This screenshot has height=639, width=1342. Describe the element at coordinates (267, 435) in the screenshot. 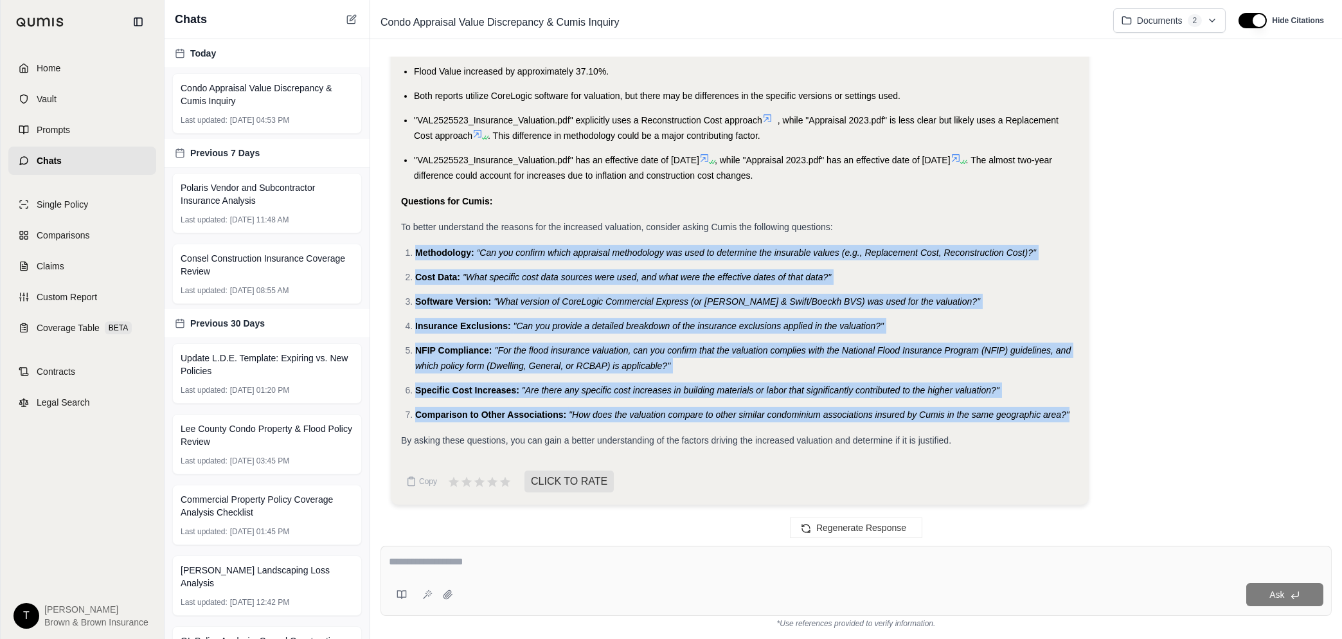

I see `span: Lee County Condo Property & Flood Policy Review` at that location.